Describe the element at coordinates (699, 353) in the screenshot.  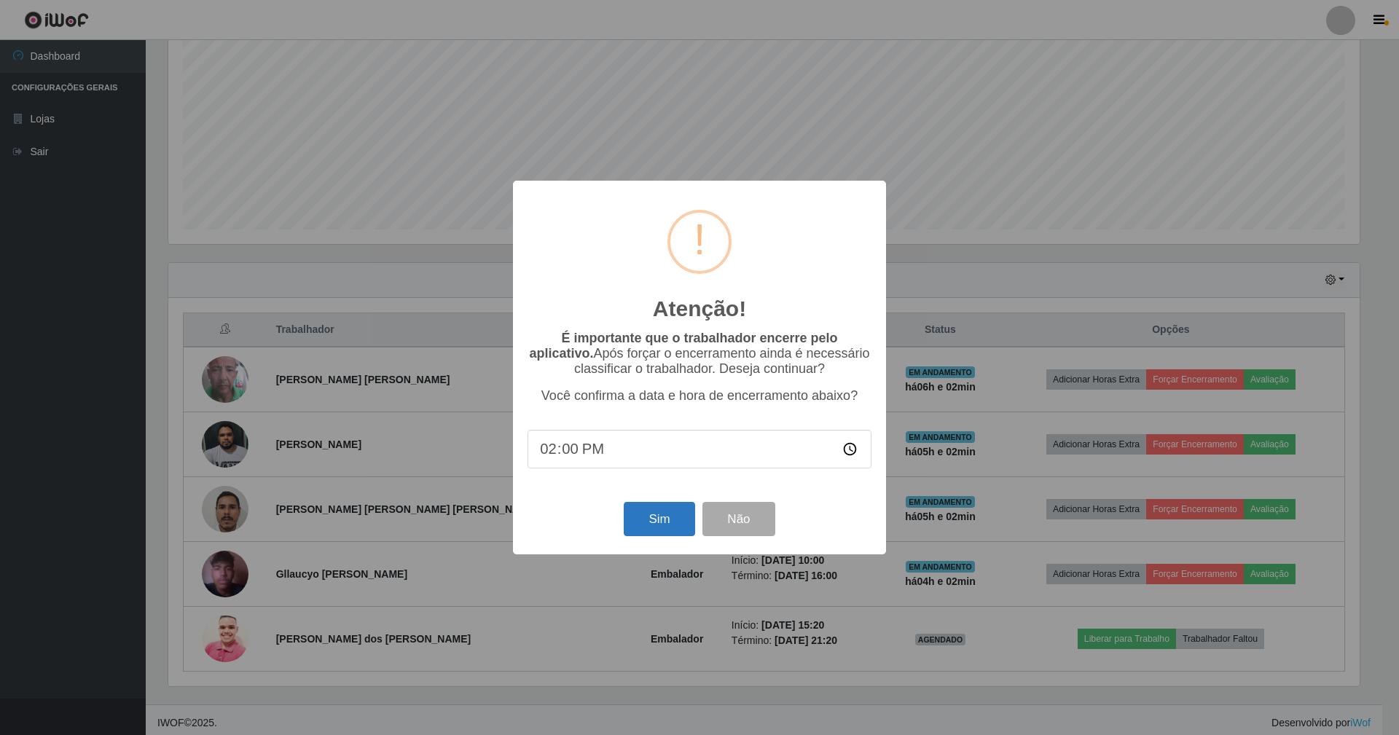
I see `p: Após forçar o encerramento ainda é necessário classificar o trabalhador. Deseja continuar?` at that location.